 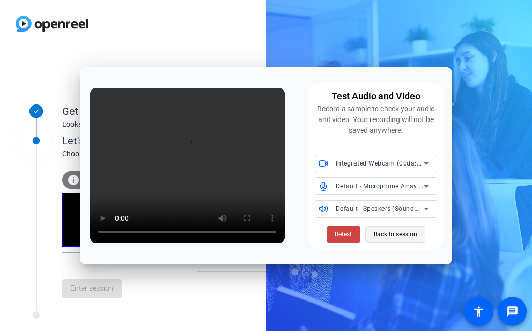 What do you see at coordinates (393, 209) in the screenshot?
I see `span: Default - Speakers (SoundWire Audio)` at bounding box center [393, 209].